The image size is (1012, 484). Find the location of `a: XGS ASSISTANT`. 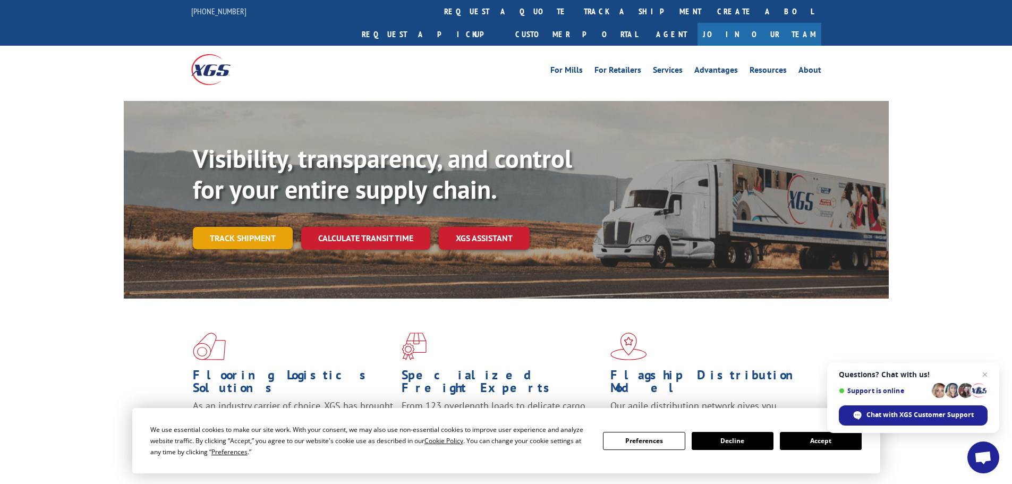

a: XGS ASSISTANT is located at coordinates (484, 238).